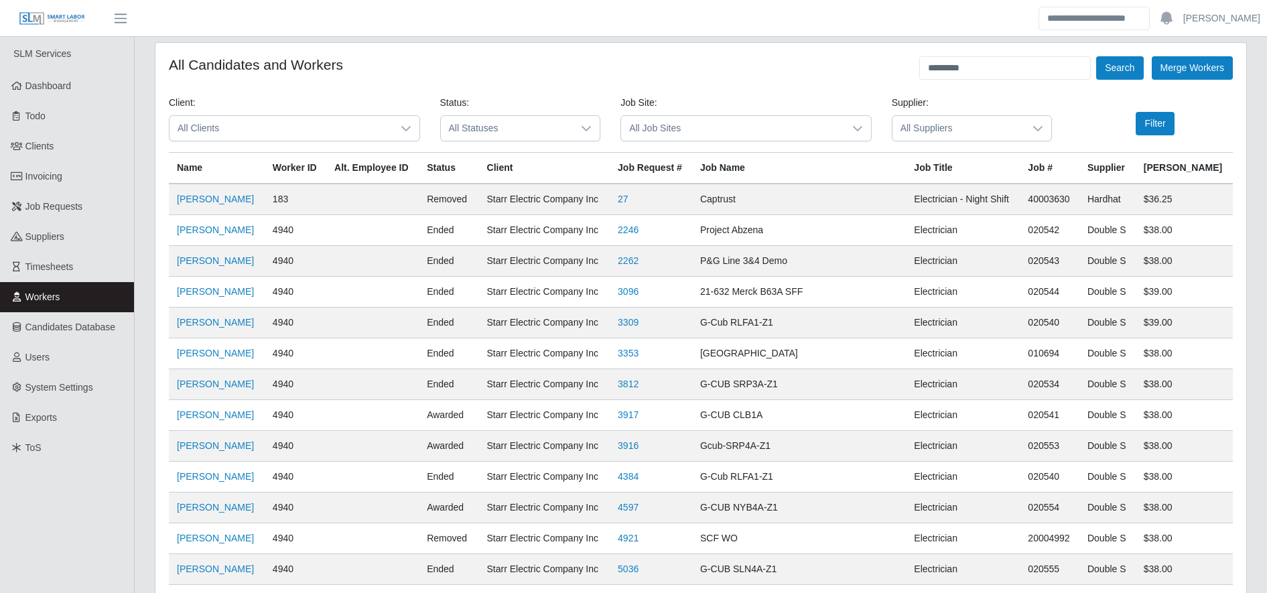 This screenshot has height=593, width=1267. Describe the element at coordinates (70, 327) in the screenshot. I see `span: Candidates Database` at that location.